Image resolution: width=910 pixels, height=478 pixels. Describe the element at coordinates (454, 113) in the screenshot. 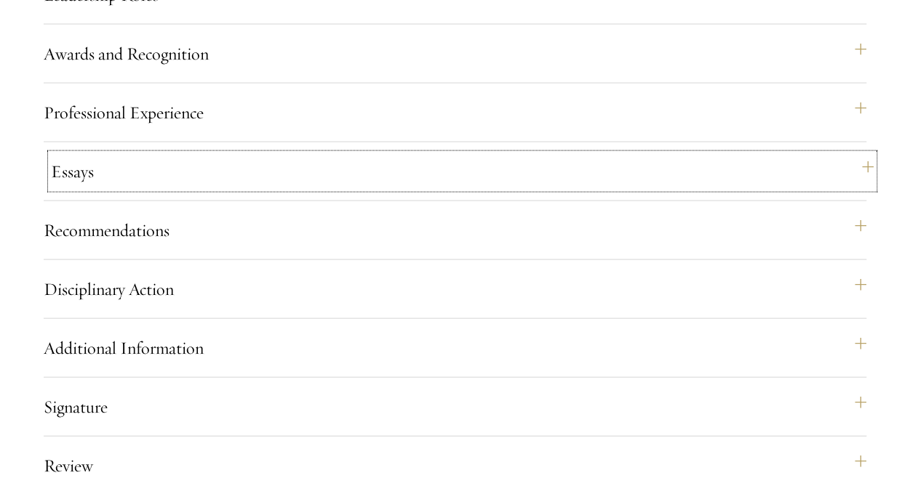

I see `button: Professional Experience` at that location.